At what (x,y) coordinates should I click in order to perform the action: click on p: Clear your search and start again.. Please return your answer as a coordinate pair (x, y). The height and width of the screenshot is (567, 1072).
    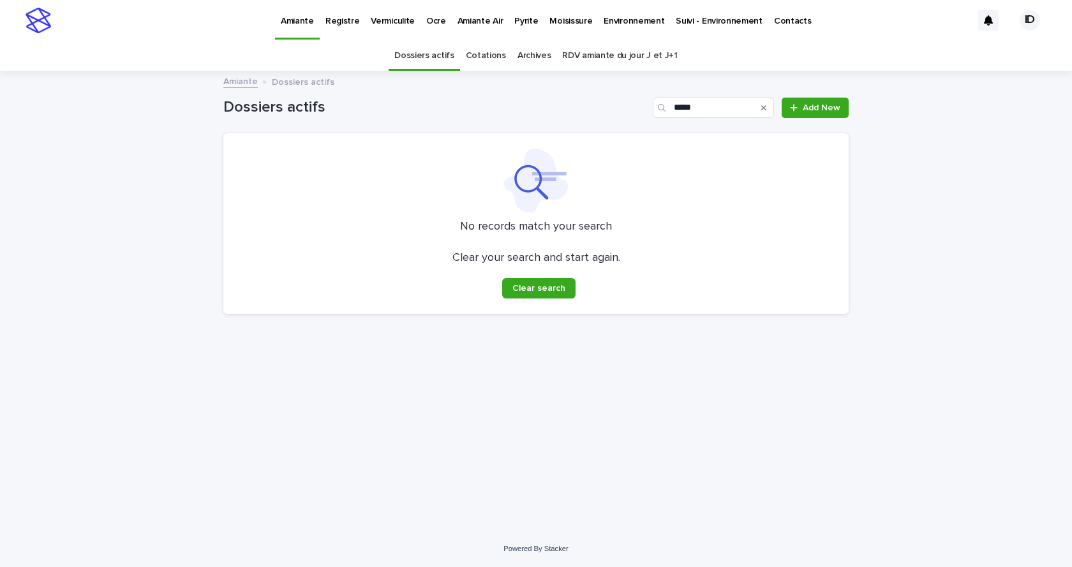
    Looking at the image, I should click on (536, 258).